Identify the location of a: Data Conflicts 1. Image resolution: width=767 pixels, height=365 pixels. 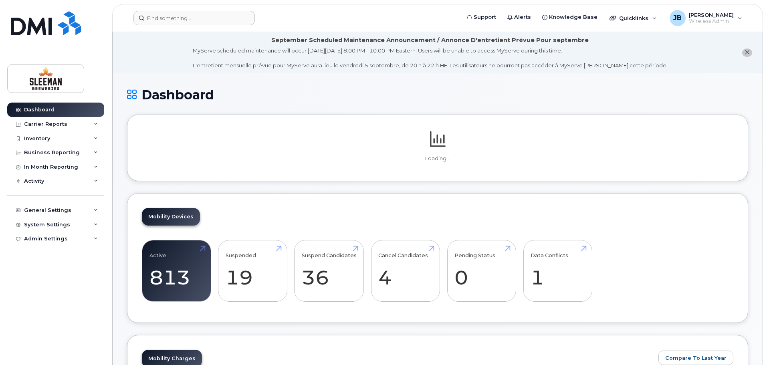
(557, 271).